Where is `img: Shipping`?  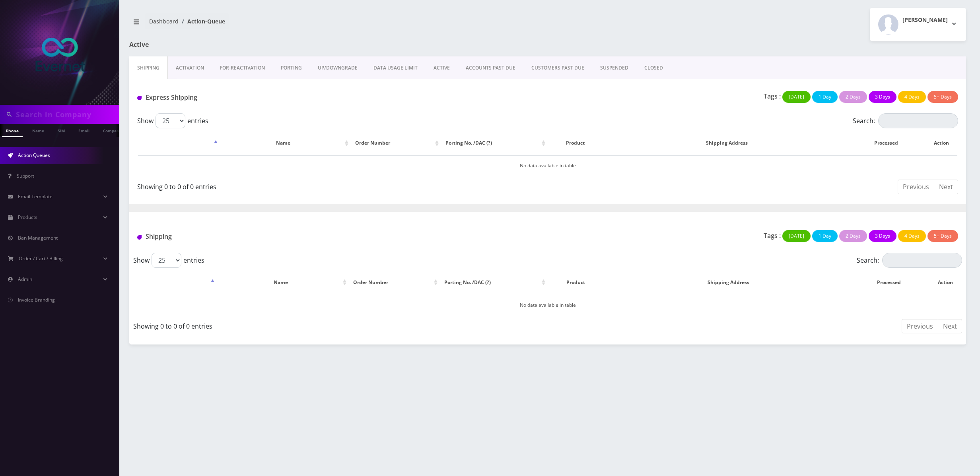
img: Shipping is located at coordinates (139, 237).